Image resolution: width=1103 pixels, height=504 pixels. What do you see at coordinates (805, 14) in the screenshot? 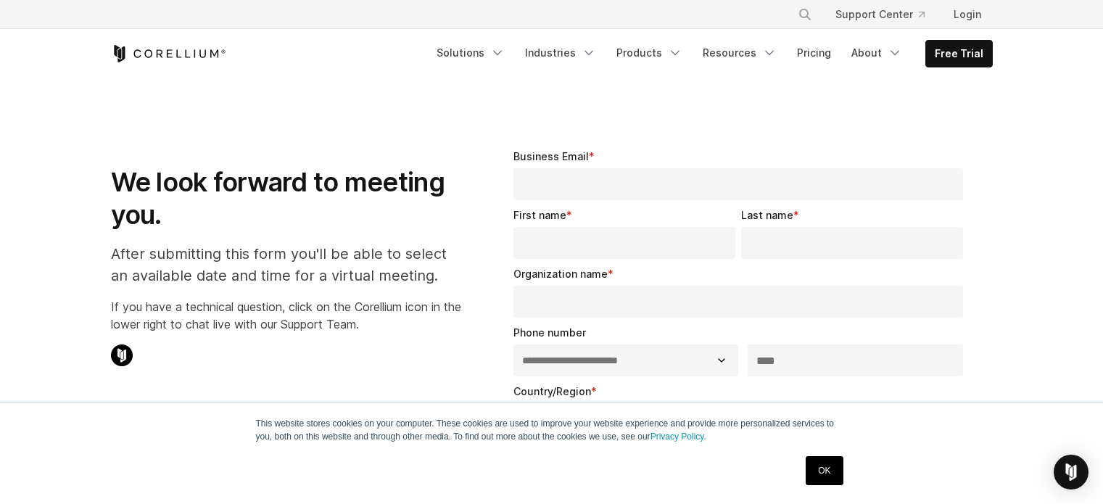
I see `button: Search` at bounding box center [805, 14].